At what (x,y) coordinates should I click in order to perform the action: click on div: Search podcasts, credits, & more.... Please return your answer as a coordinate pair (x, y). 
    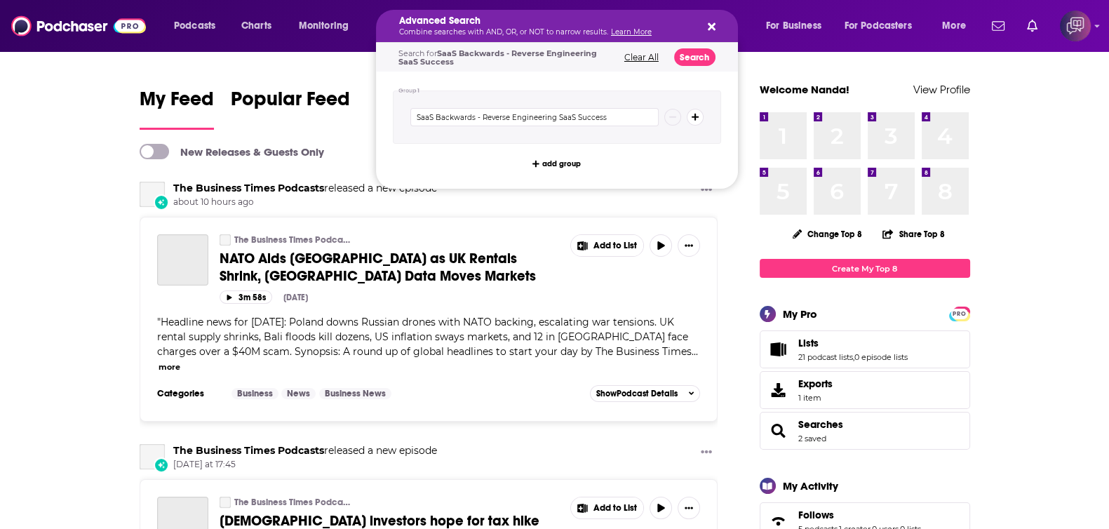
    Looking at the image, I should click on (570, 26).